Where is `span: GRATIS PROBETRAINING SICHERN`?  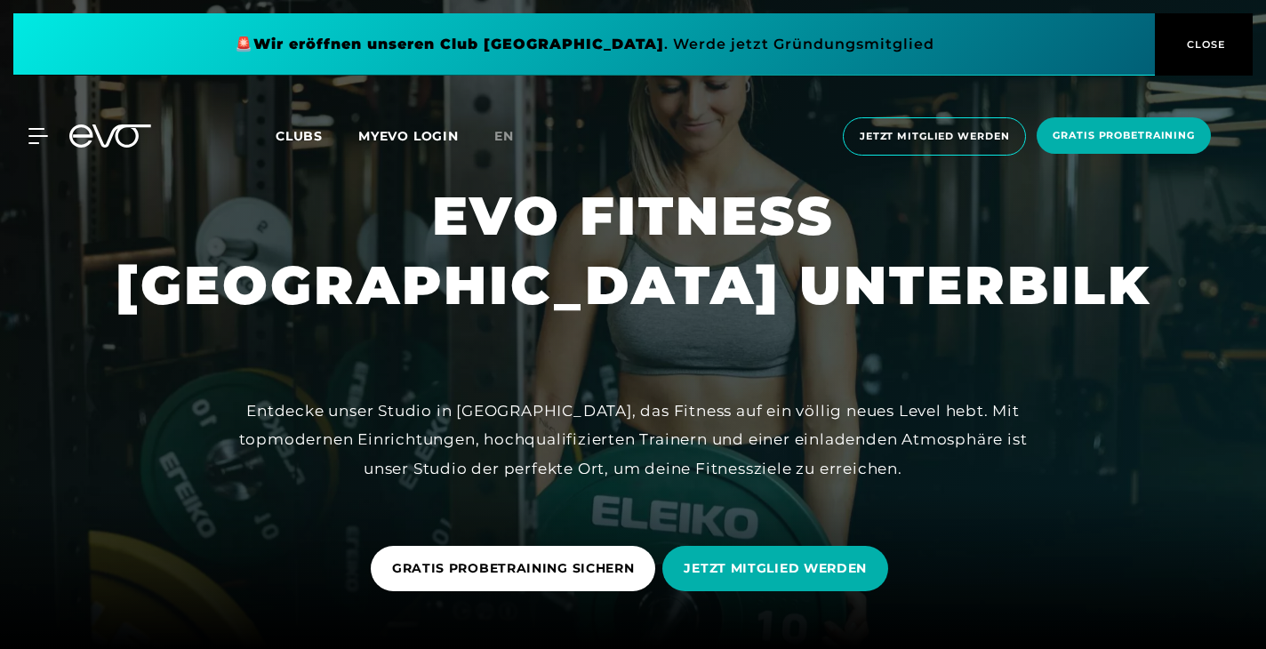
span: GRATIS PROBETRAINING SICHERN is located at coordinates (513, 568).